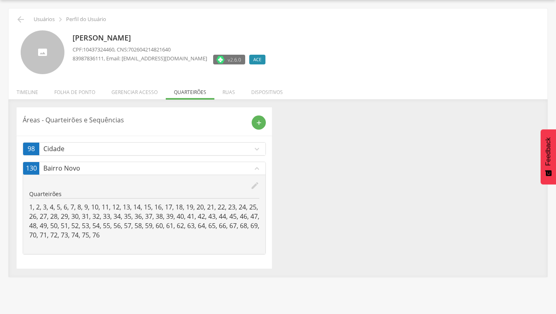 Image resolution: width=556 pixels, height=314 pixels. What do you see at coordinates (144, 194) in the screenshot?
I see `p: Quarteirões` at bounding box center [144, 194].